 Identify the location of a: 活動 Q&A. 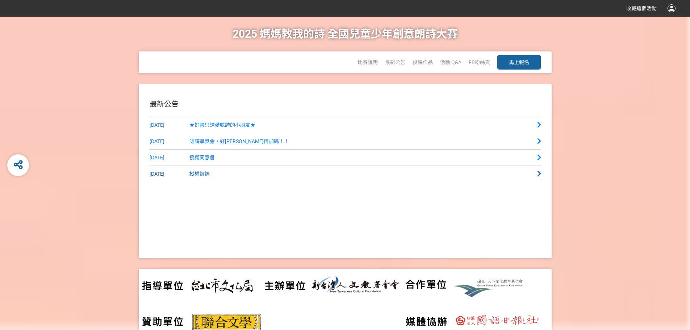
(451, 62).